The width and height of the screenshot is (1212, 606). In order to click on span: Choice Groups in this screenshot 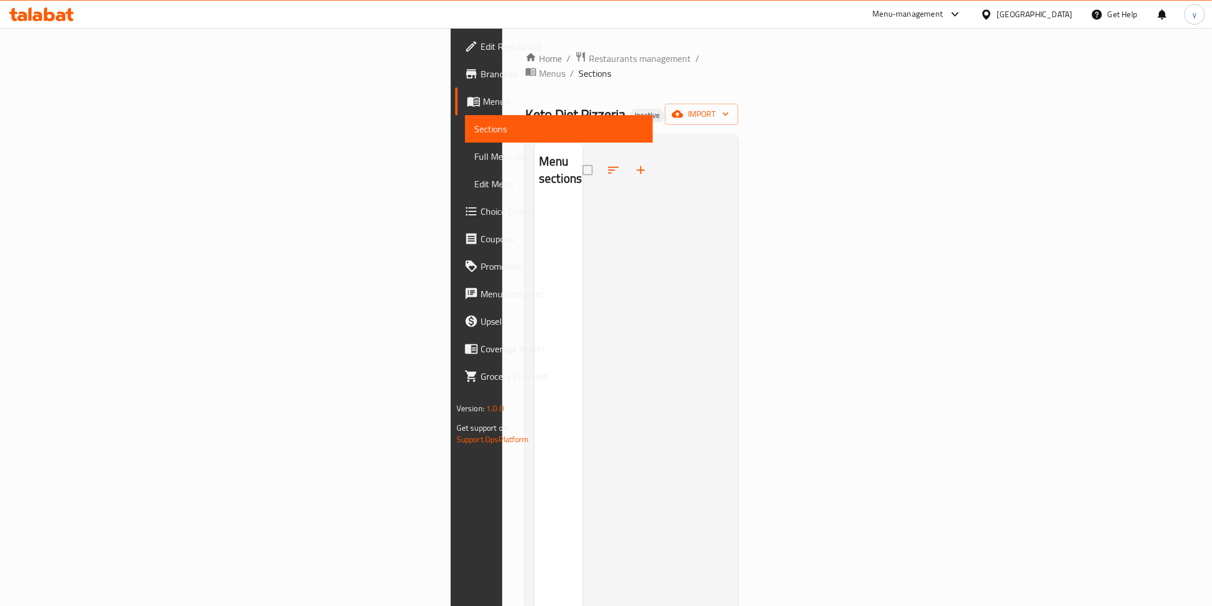, I will do `click(562, 211)`.